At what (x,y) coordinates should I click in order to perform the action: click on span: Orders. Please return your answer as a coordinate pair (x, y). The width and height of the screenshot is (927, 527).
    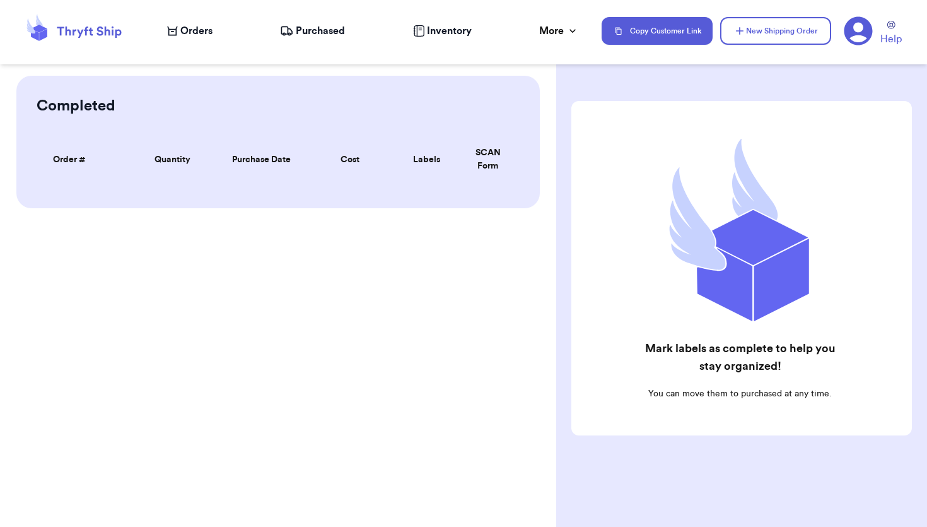
    Looking at the image, I should click on (196, 31).